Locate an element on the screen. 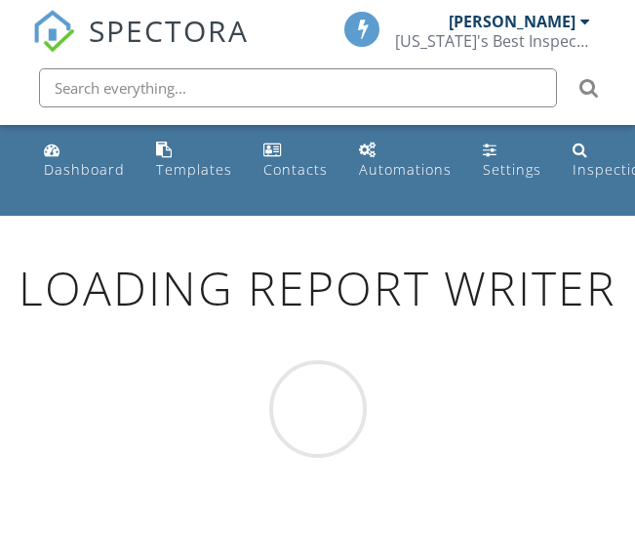 The height and width of the screenshot is (537, 635). a: Settings is located at coordinates (512, 160).